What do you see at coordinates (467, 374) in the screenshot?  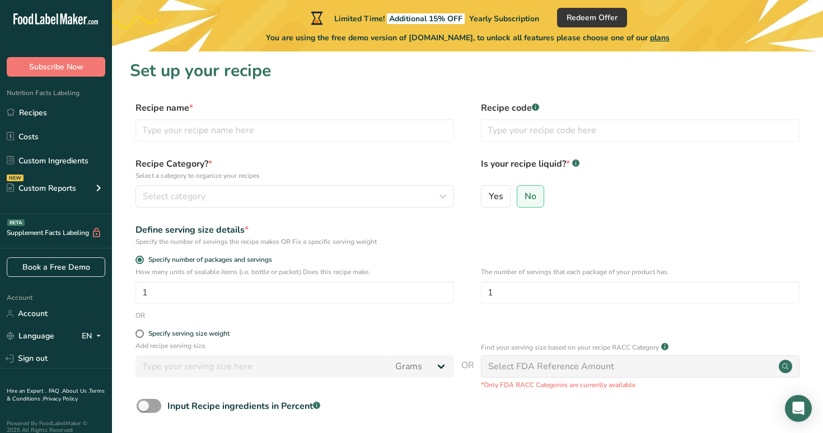 I see `span: OR` at bounding box center [467, 374].